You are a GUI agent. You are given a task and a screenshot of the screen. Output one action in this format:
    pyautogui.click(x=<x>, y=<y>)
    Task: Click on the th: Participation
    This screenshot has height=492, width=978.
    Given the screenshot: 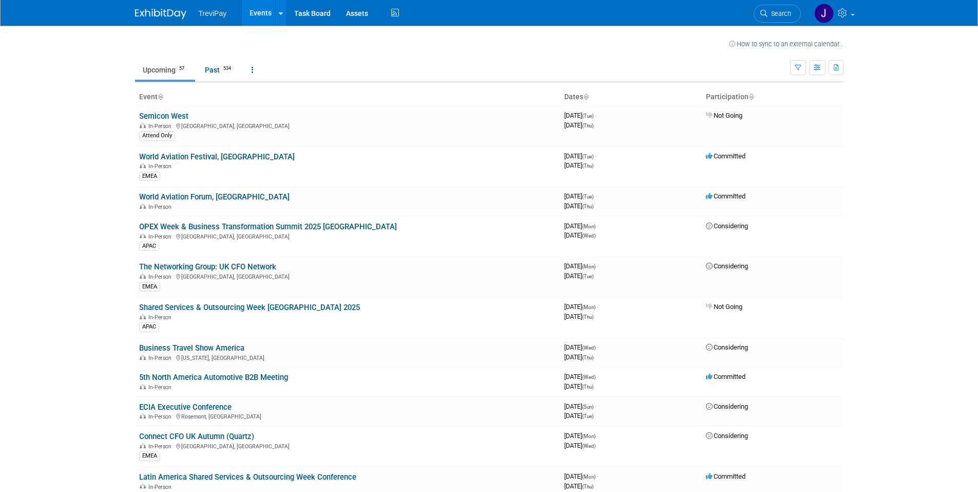 What is the action you would take?
    pyautogui.click(x=773, y=97)
    